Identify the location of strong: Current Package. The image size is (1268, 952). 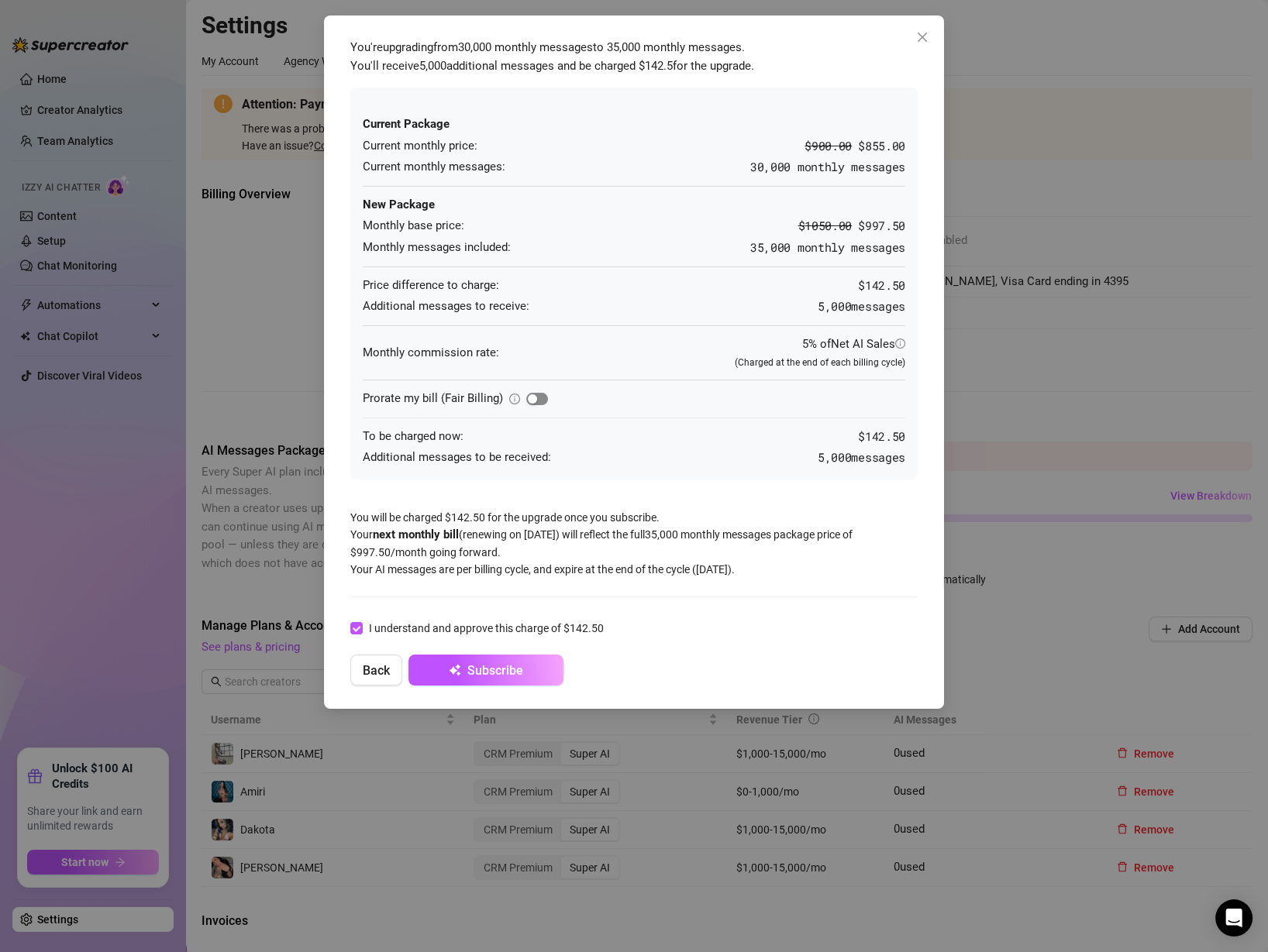
(406, 124).